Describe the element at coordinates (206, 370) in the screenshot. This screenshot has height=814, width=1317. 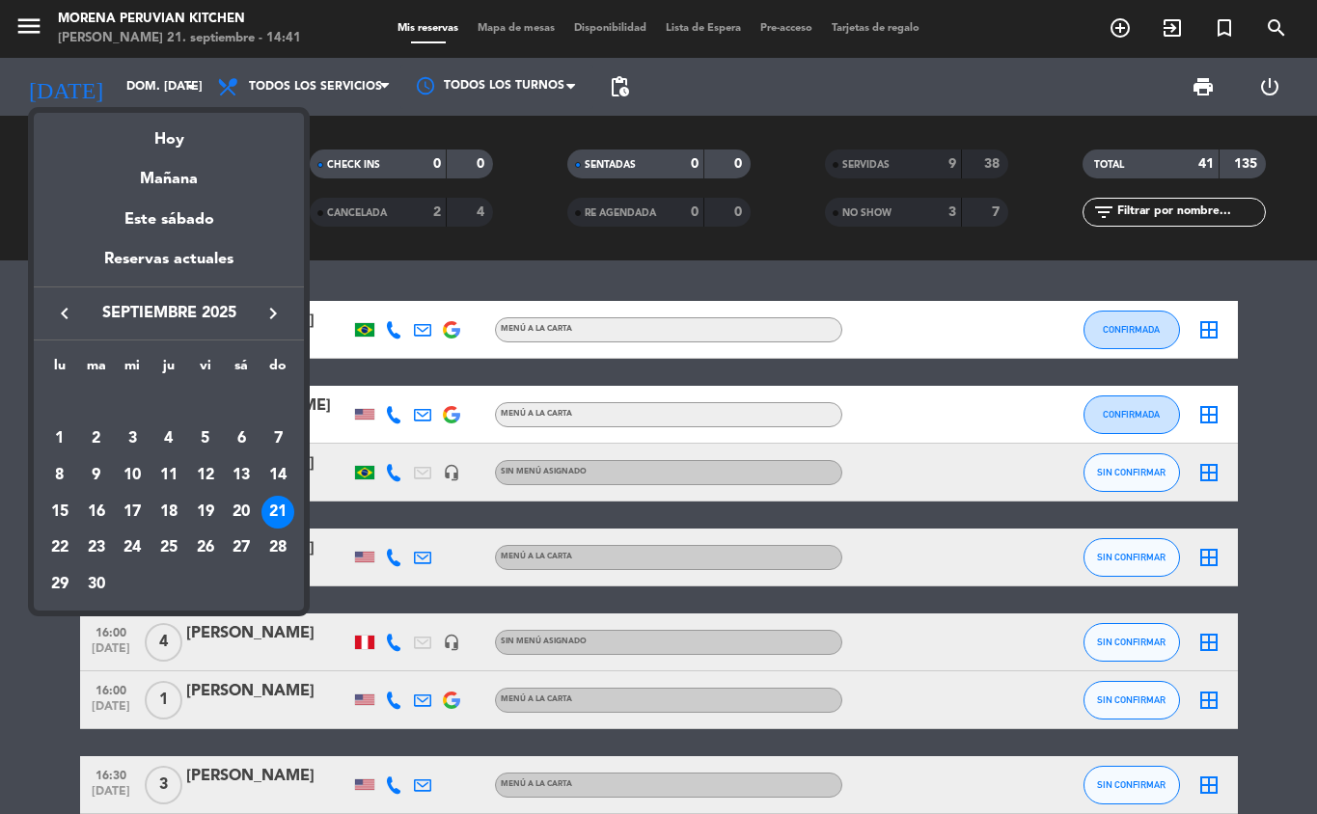
I see `th: viernes` at that location.